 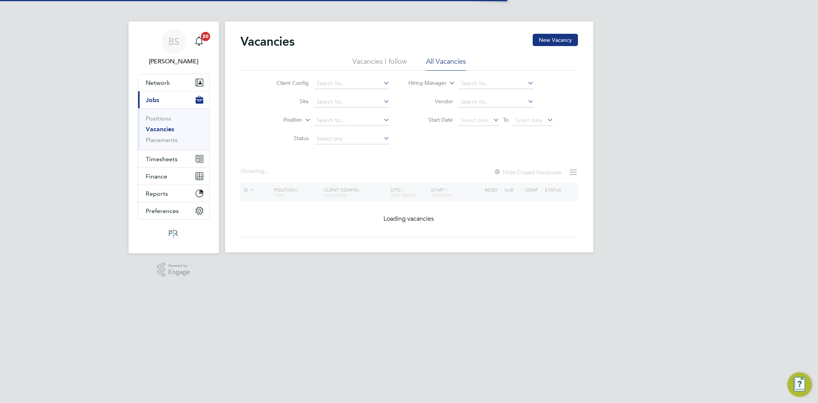 I want to click on a: 20, so click(x=199, y=41).